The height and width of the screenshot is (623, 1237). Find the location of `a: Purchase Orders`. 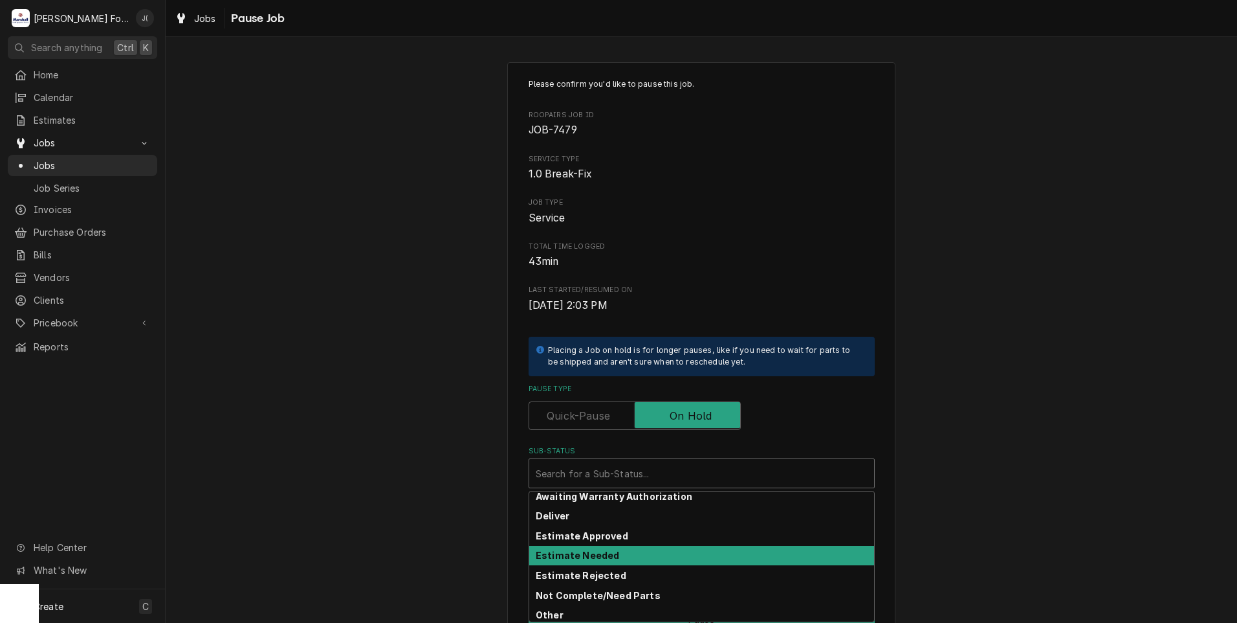

a: Purchase Orders is located at coordinates (82, 232).